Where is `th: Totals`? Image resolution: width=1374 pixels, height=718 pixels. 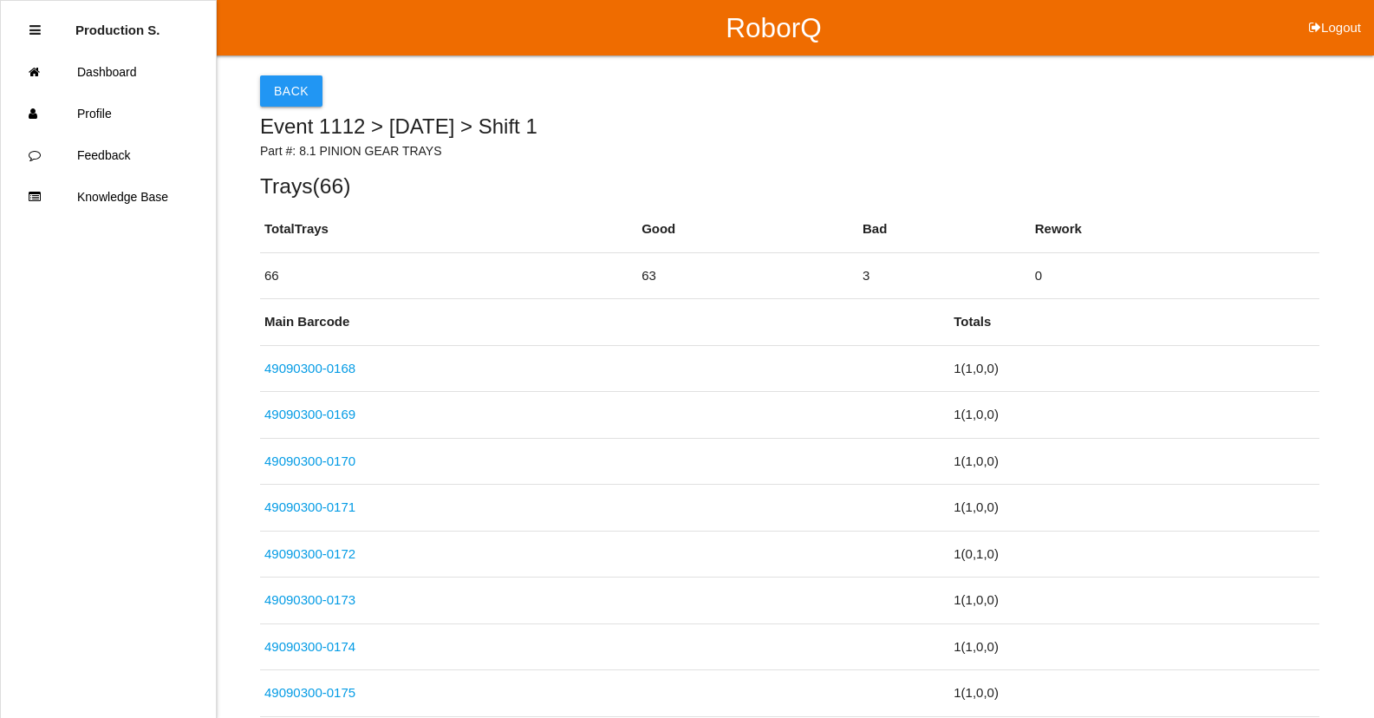
th: Totals is located at coordinates (1134, 322).